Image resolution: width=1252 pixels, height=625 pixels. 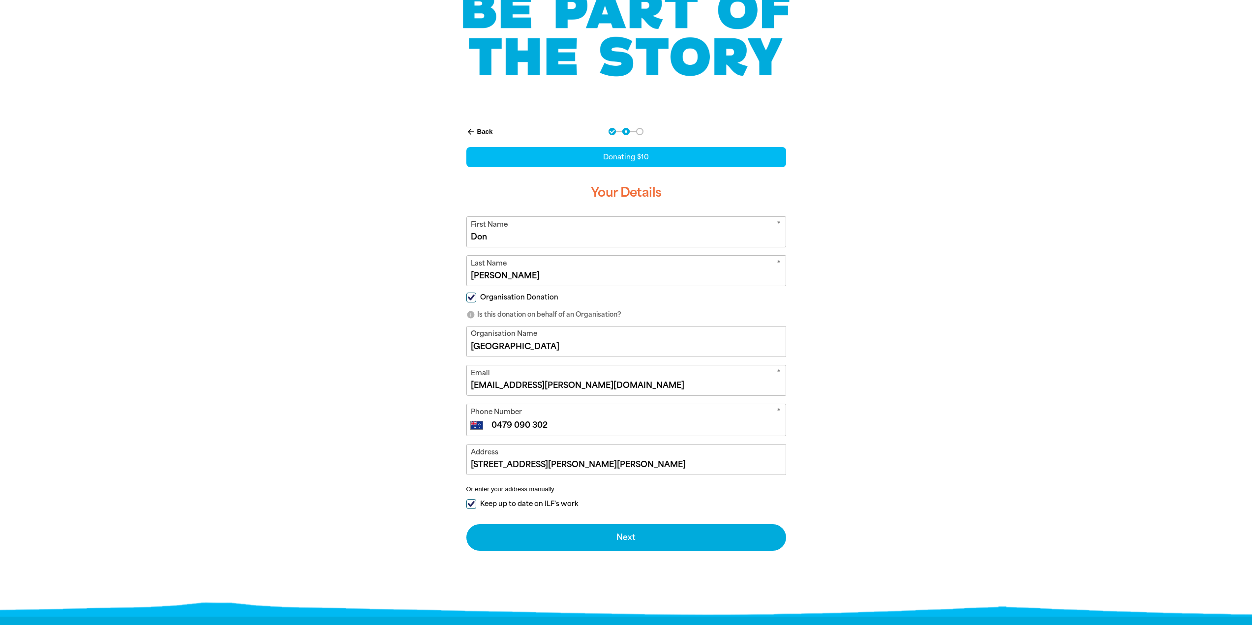 What do you see at coordinates (626, 489) in the screenshot?
I see `button: Or enter your address manually` at bounding box center [626, 489].